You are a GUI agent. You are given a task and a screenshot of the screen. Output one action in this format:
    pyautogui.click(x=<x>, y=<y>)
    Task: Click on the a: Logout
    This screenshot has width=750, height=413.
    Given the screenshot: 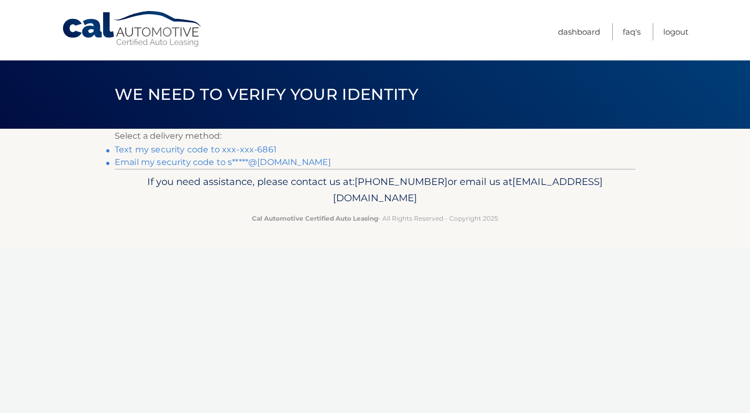 What is the action you would take?
    pyautogui.click(x=676, y=32)
    